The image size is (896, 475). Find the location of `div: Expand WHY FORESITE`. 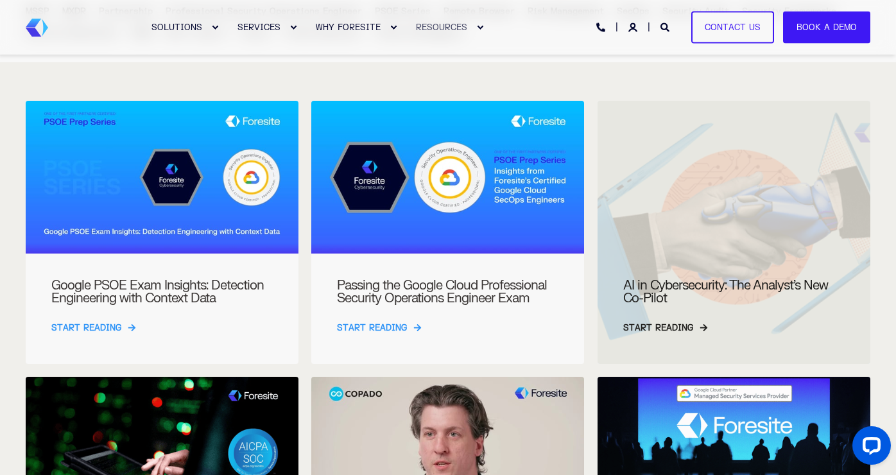

div: Expand WHY FORESITE is located at coordinates (393, 28).